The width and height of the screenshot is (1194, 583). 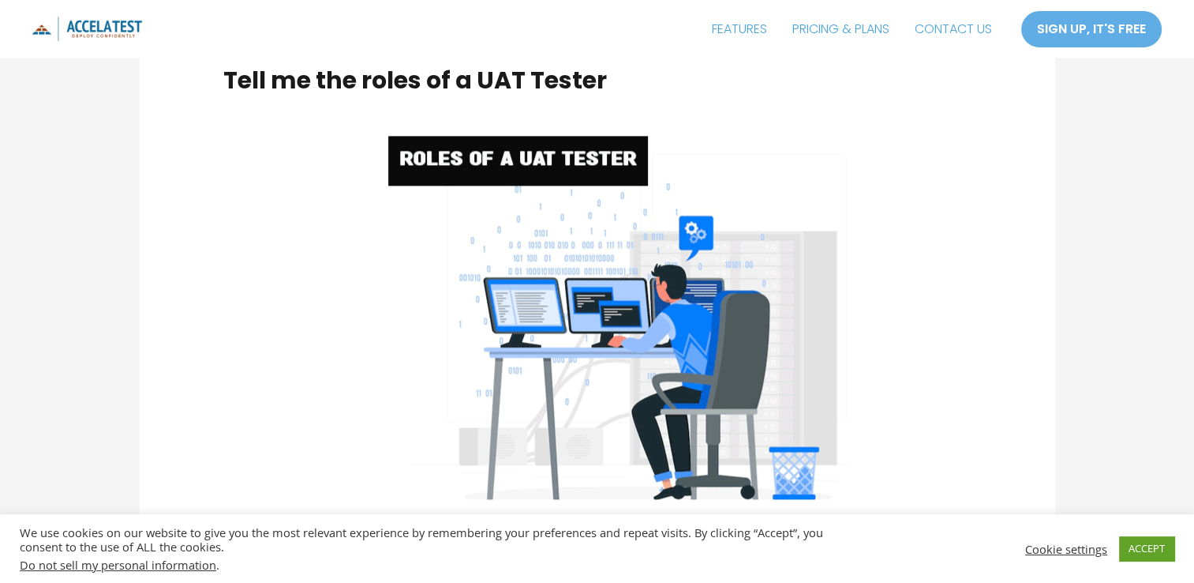 What do you see at coordinates (852, 29) in the screenshot?
I see `nav: Site Navigation` at bounding box center [852, 29].